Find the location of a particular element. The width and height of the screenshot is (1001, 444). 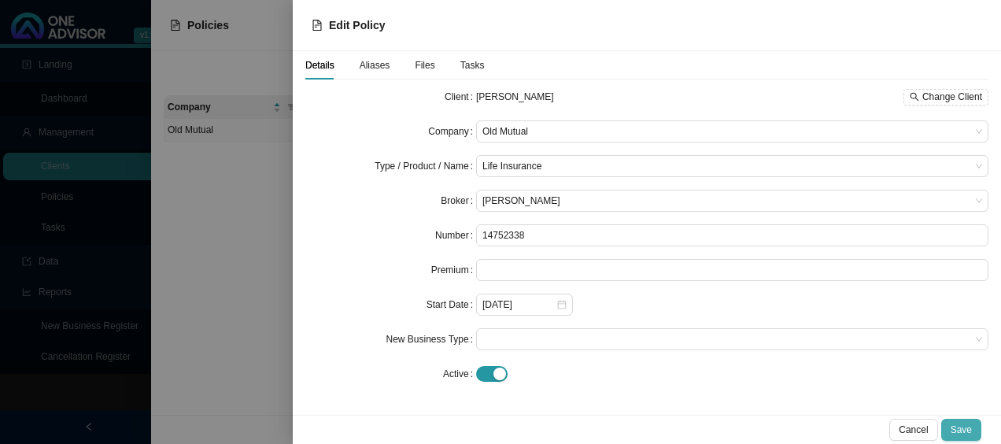

label: Premium is located at coordinates (453, 270).